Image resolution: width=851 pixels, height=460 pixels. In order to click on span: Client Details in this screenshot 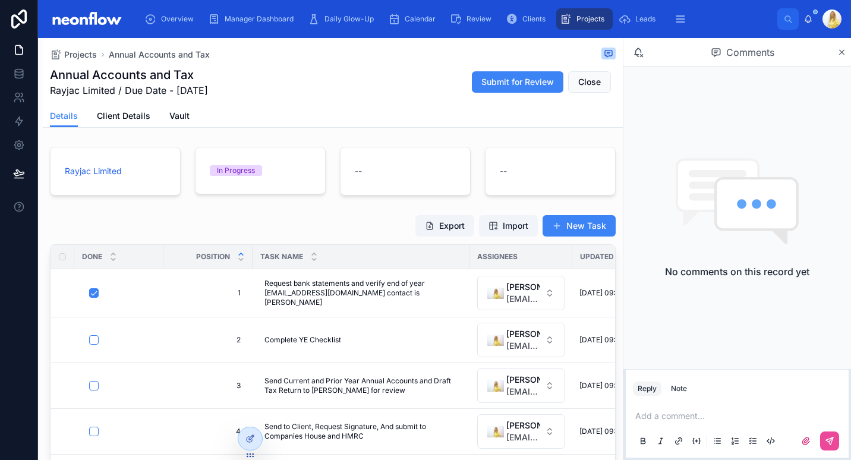, I will do `click(124, 116)`.